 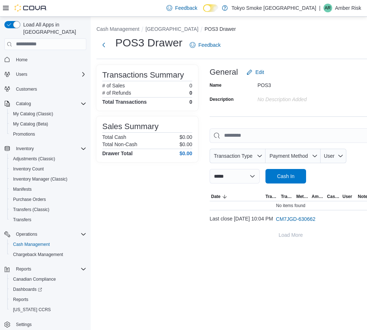 What do you see at coordinates (31, 8) in the screenshot?
I see `img: Cova` at bounding box center [31, 8].